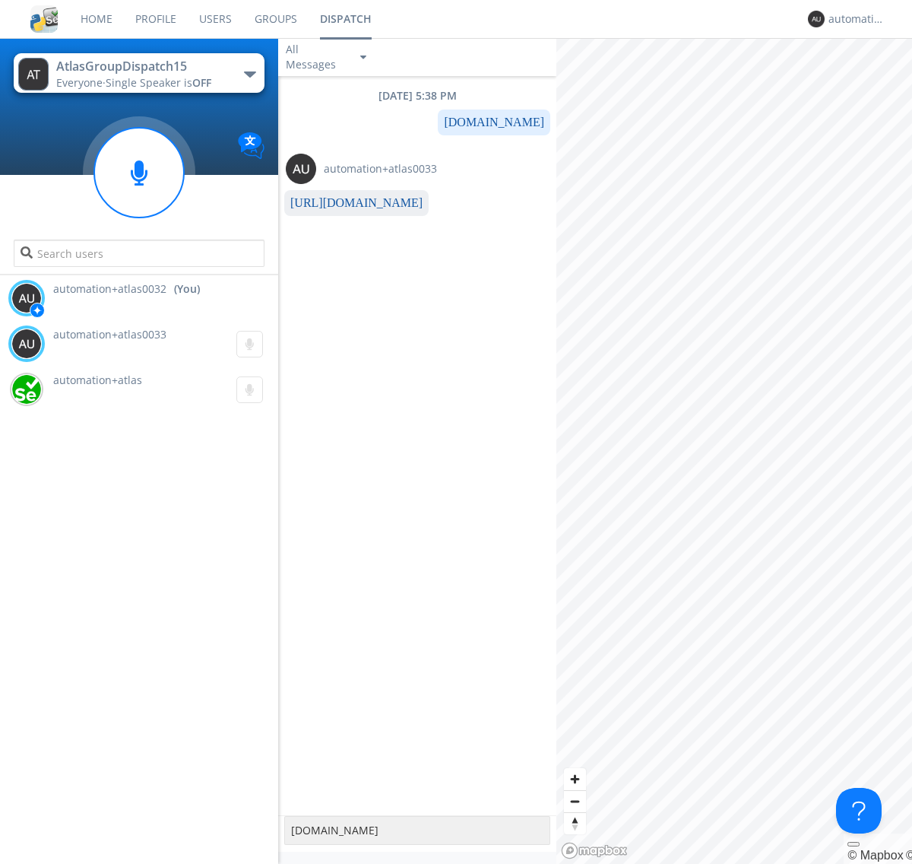  Describe the element at coordinates (316, 57) in the screenshot. I see `div: All Messages` at that location.